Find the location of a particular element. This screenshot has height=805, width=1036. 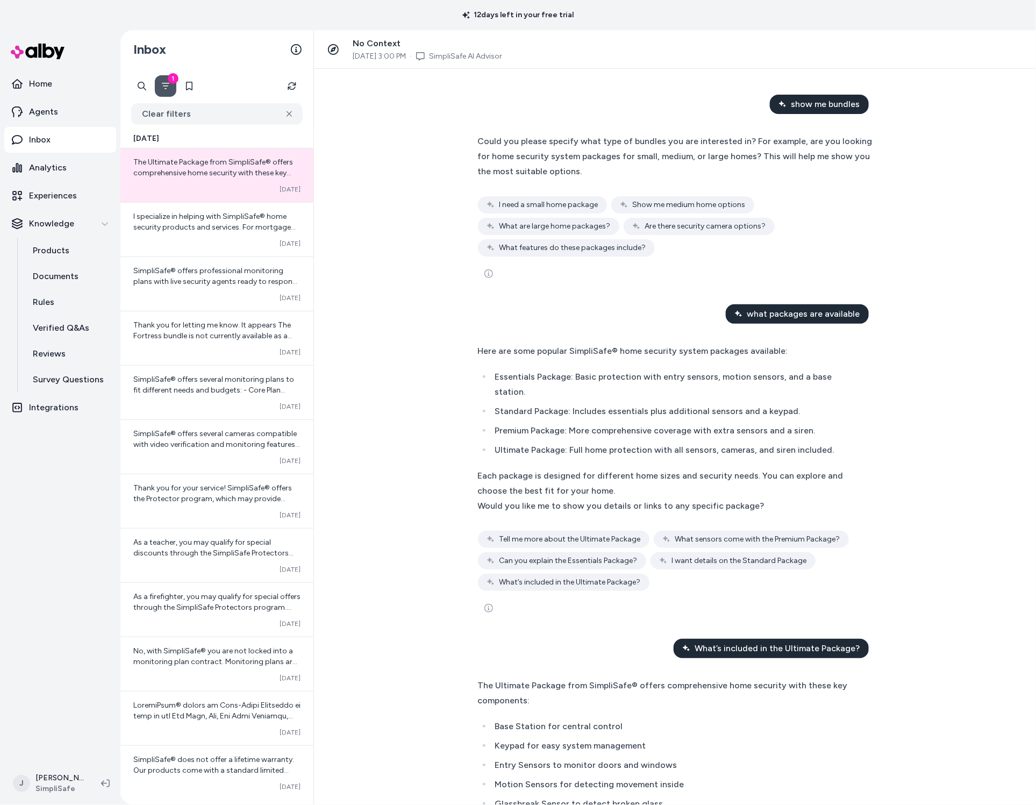

button: Refresh is located at coordinates (292, 86).